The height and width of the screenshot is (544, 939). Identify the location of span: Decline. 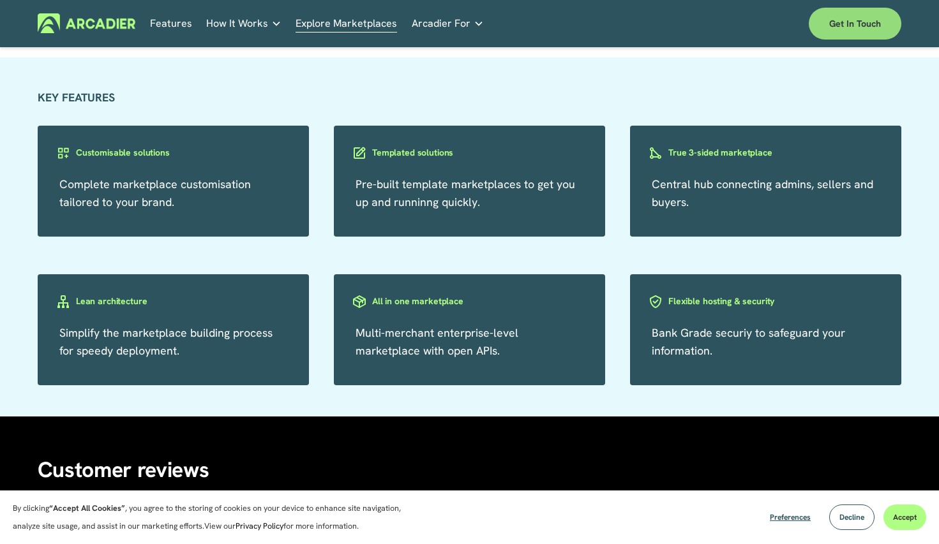
(851, 517).